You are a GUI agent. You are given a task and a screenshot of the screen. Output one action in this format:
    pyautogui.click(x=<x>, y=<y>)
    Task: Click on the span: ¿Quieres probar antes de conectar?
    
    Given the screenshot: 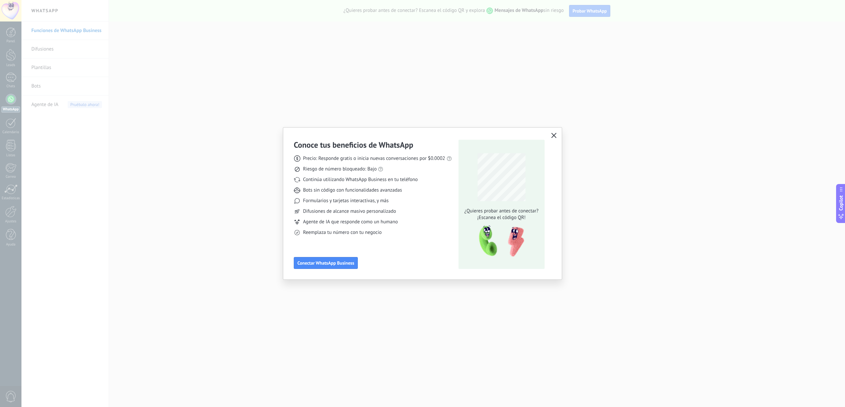 What is the action you would take?
    pyautogui.click(x=502, y=211)
    